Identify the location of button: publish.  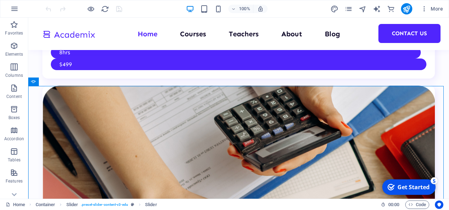
(407, 9).